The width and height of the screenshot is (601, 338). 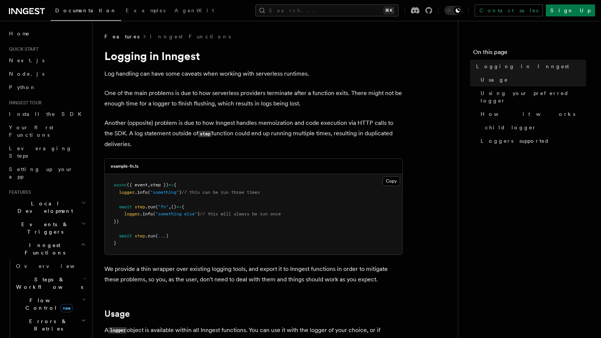 What do you see at coordinates (40, 152) in the screenshot?
I see `span: Leveraging Steps` at bounding box center [40, 152].